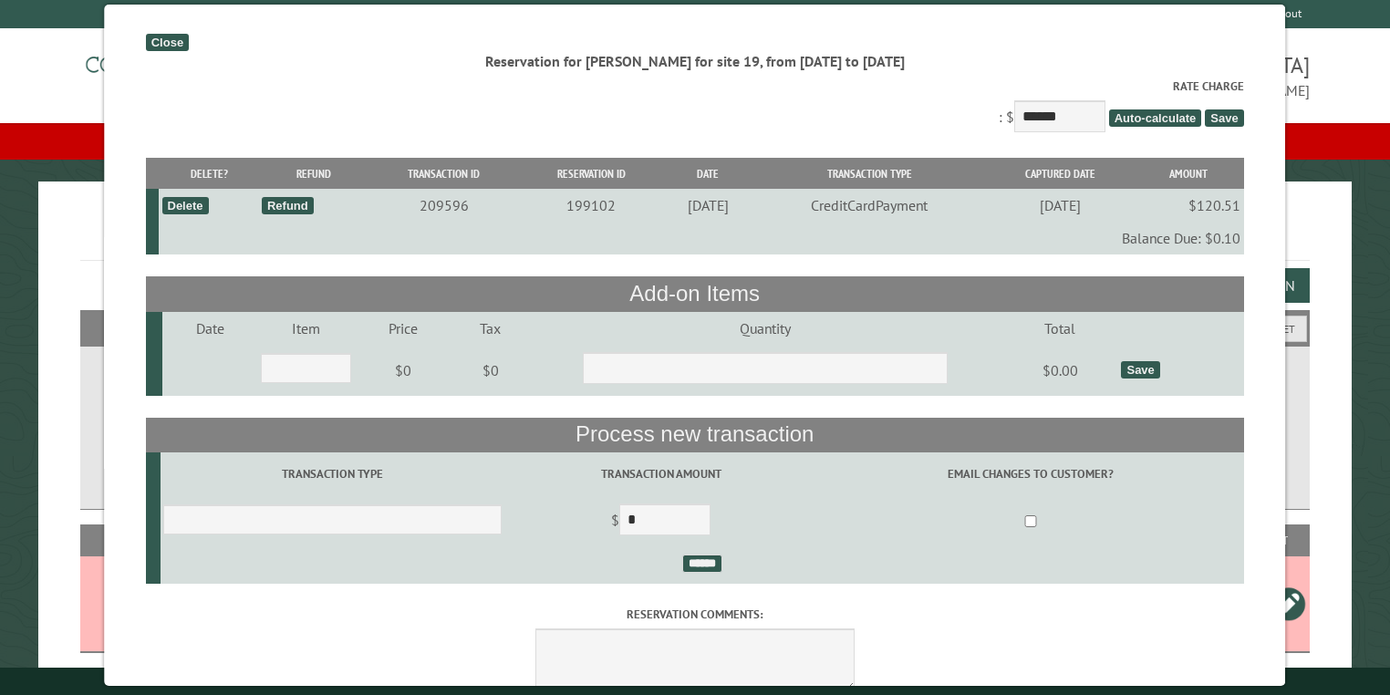  Describe the element at coordinates (695, 294) in the screenshot. I see `th: Add-on Items` at that location.